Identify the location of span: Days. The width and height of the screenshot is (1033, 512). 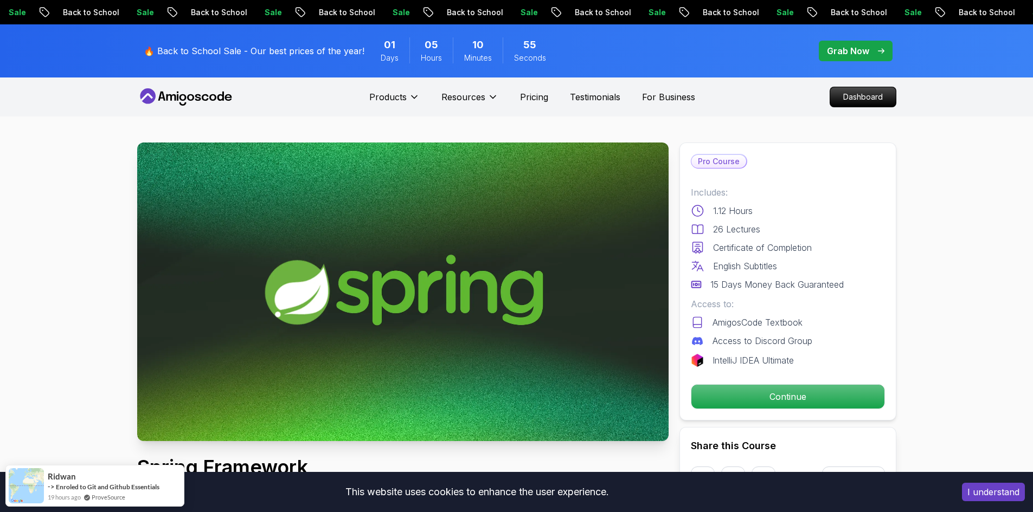
(389, 58).